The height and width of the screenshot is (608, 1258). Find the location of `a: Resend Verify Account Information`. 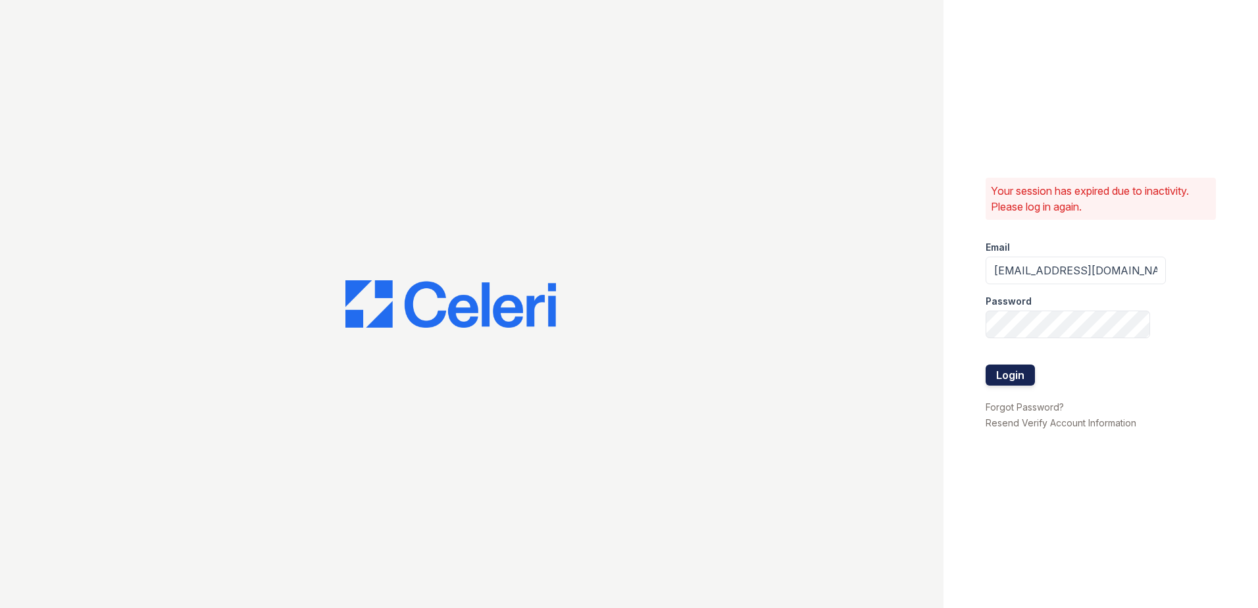

a: Resend Verify Account Information is located at coordinates (1061, 423).